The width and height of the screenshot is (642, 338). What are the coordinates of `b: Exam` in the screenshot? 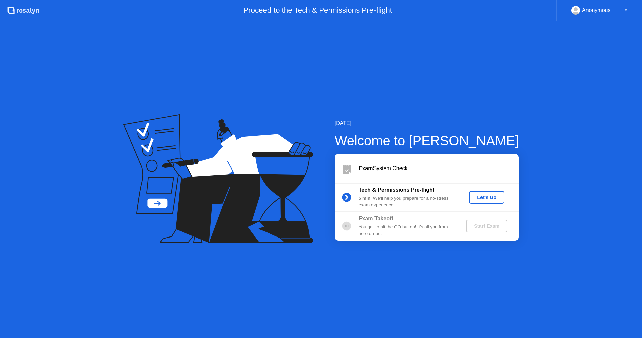 It's located at (366, 168).